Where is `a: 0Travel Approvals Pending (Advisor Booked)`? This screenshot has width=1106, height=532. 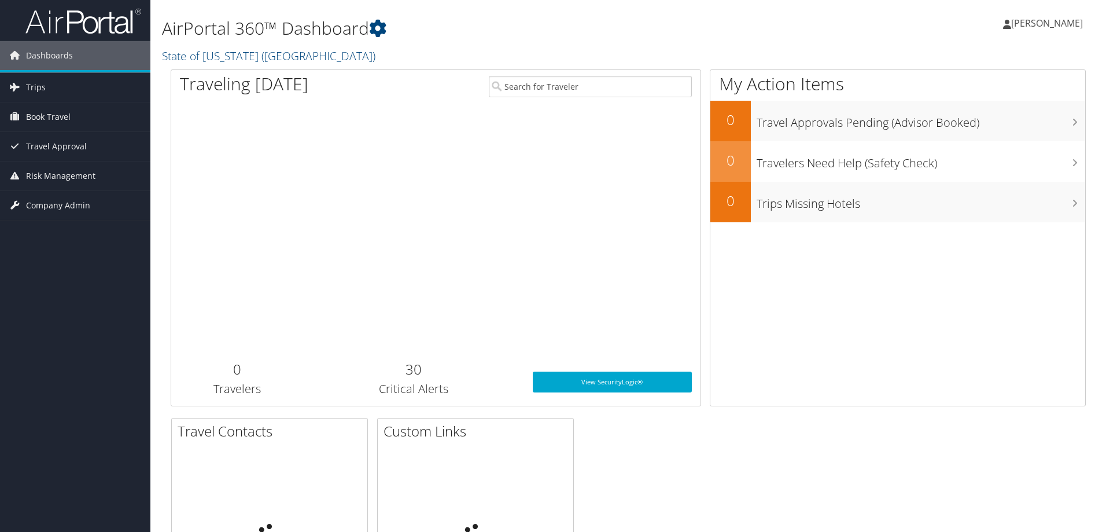
a: 0Travel Approvals Pending (Advisor Booked) is located at coordinates (898, 121).